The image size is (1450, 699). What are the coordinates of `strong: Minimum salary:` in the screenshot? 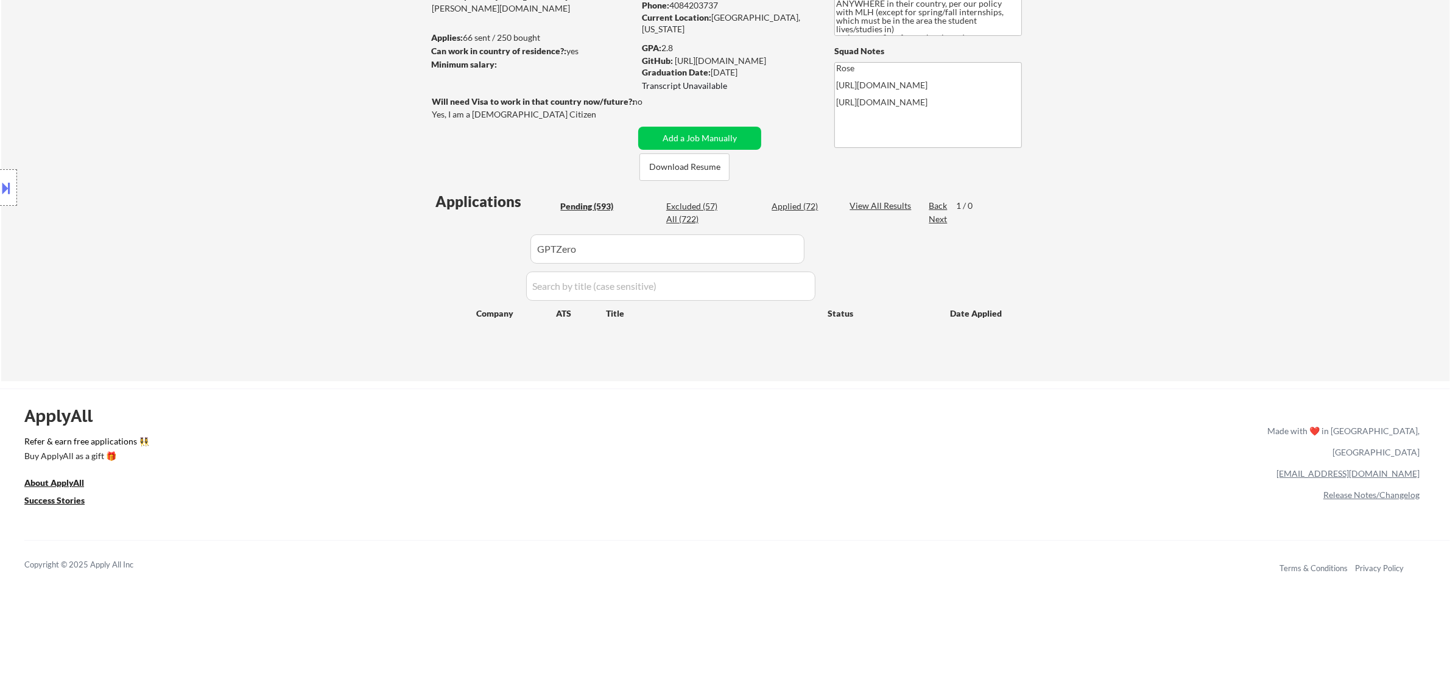 It's located at (464, 64).